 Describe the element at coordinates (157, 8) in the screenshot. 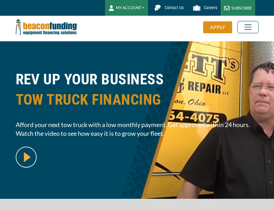

I see `img: Beacon Funding chat` at that location.